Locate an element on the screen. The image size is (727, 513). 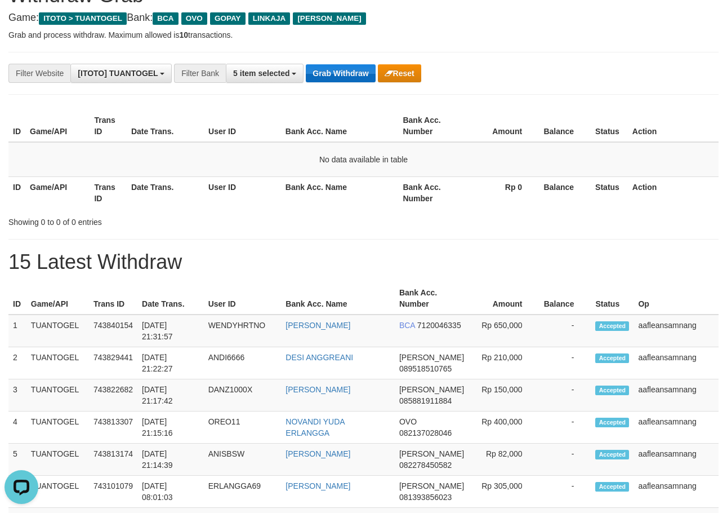
td: Rp 210,000 is located at coordinates (504, 363).